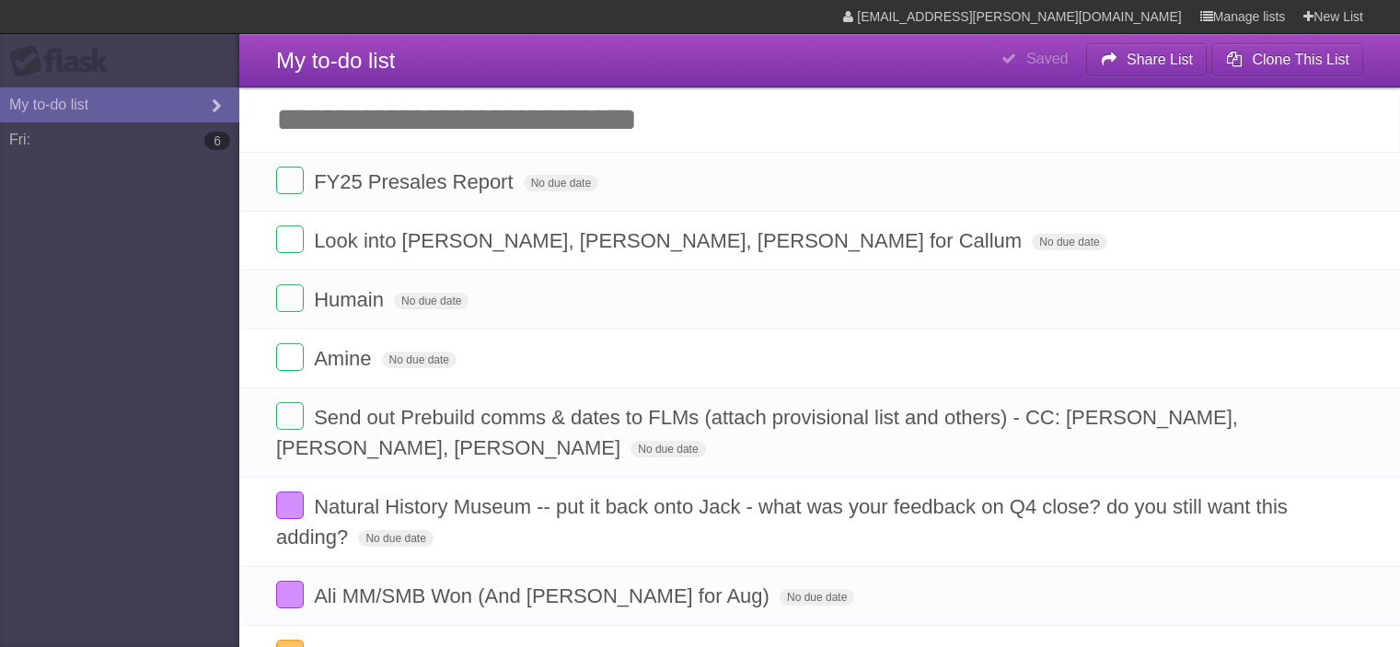 Image resolution: width=1400 pixels, height=647 pixels. What do you see at coordinates (217, 141) in the screenshot?
I see `b: 6` at bounding box center [217, 141].